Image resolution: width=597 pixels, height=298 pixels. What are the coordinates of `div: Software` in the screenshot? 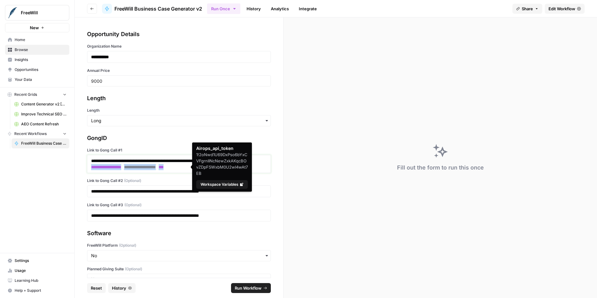 It's located at (179, 233).